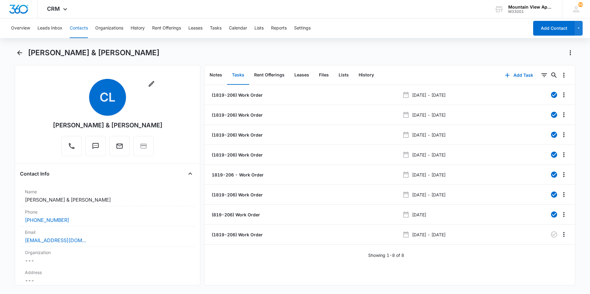  What do you see at coordinates (554, 75) in the screenshot?
I see `button: Search...` at bounding box center [554, 75].